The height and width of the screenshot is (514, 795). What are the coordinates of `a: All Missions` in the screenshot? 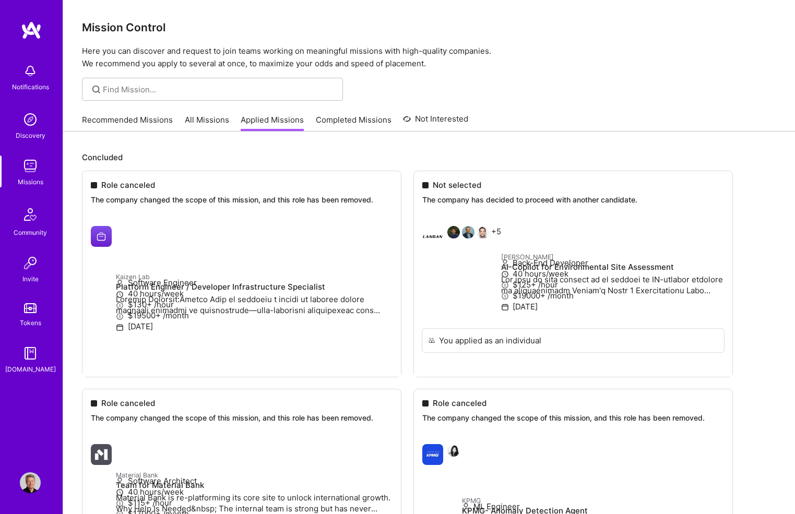 It's located at (207, 123).